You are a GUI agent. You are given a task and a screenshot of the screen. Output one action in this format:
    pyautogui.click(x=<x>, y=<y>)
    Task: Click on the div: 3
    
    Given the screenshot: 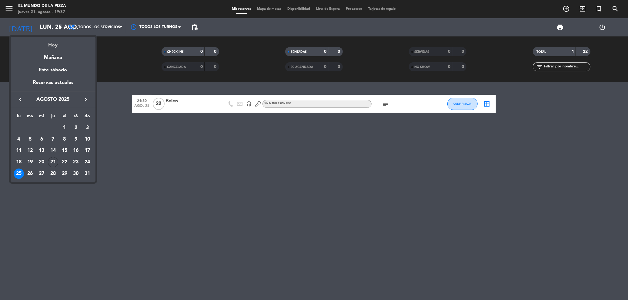 What is the action you would take?
    pyautogui.click(x=87, y=128)
    